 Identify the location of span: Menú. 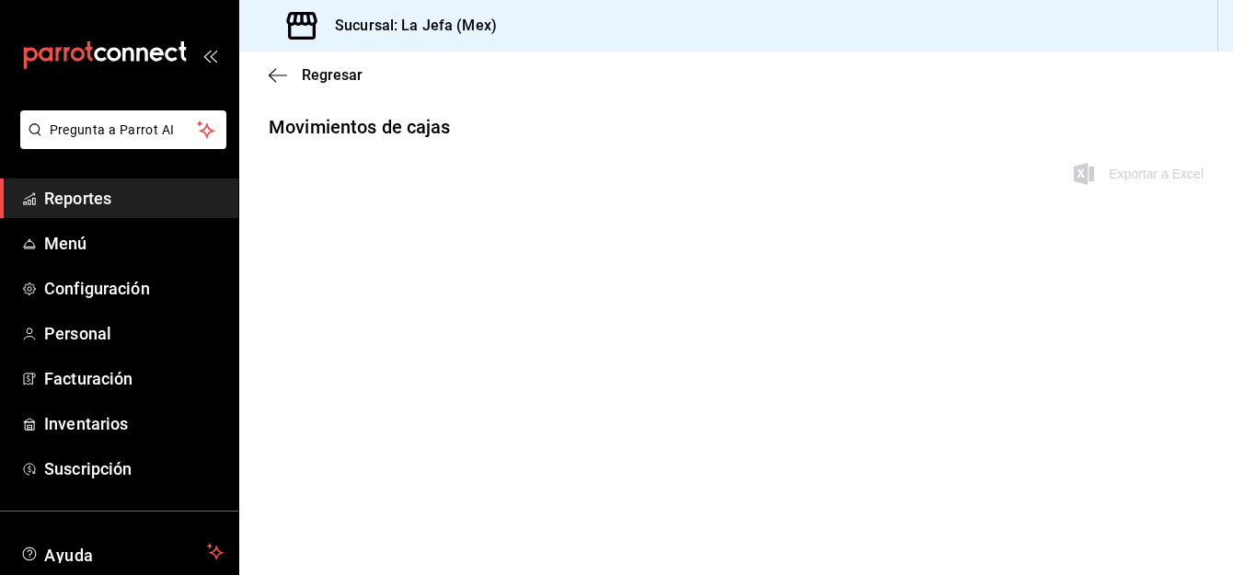
(133, 243).